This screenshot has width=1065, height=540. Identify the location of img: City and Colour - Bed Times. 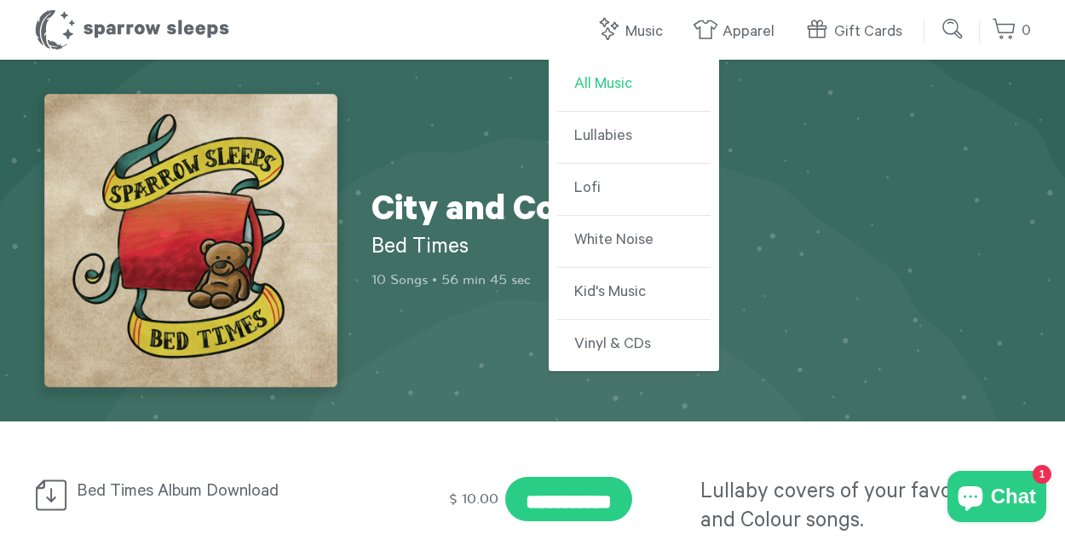
(191, 240).